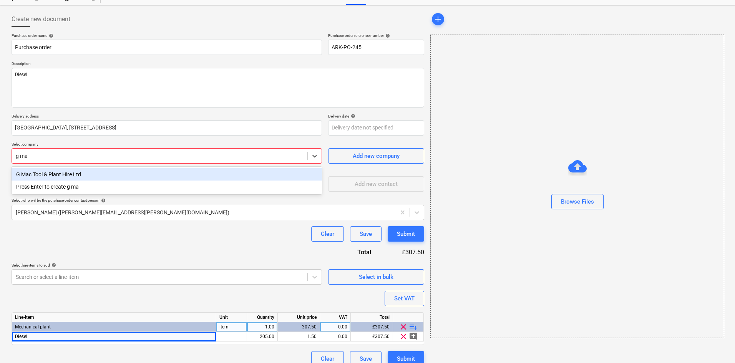 This screenshot has width=735, height=363. Describe the element at coordinates (167, 47) in the screenshot. I see `input: Document name` at that location.